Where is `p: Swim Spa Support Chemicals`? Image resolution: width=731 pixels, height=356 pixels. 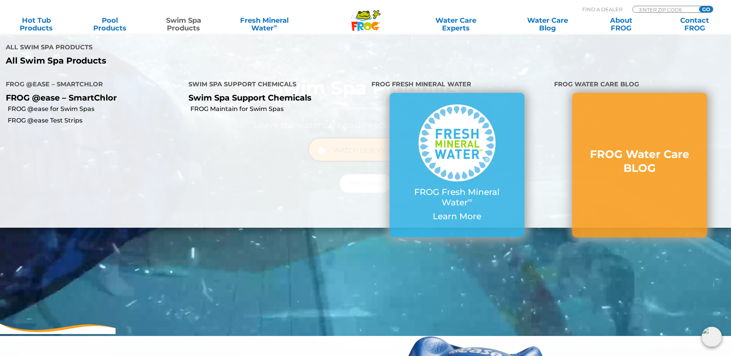 p: Swim Spa Support Chemicals is located at coordinates (274, 98).